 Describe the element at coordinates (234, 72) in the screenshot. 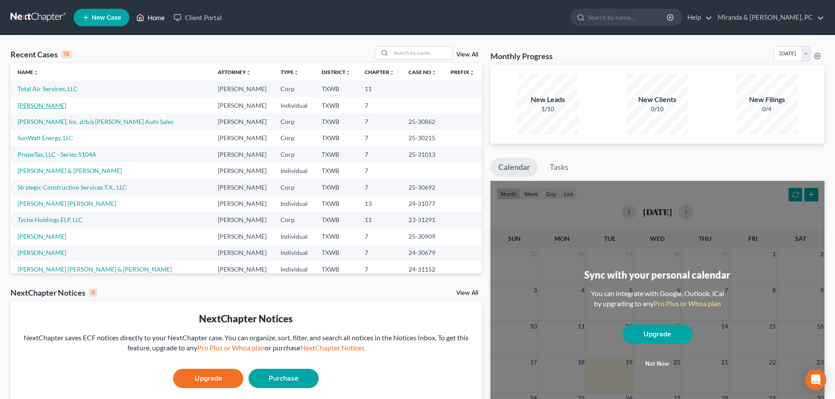

I see `a: Attorneyunfold_more` at that location.